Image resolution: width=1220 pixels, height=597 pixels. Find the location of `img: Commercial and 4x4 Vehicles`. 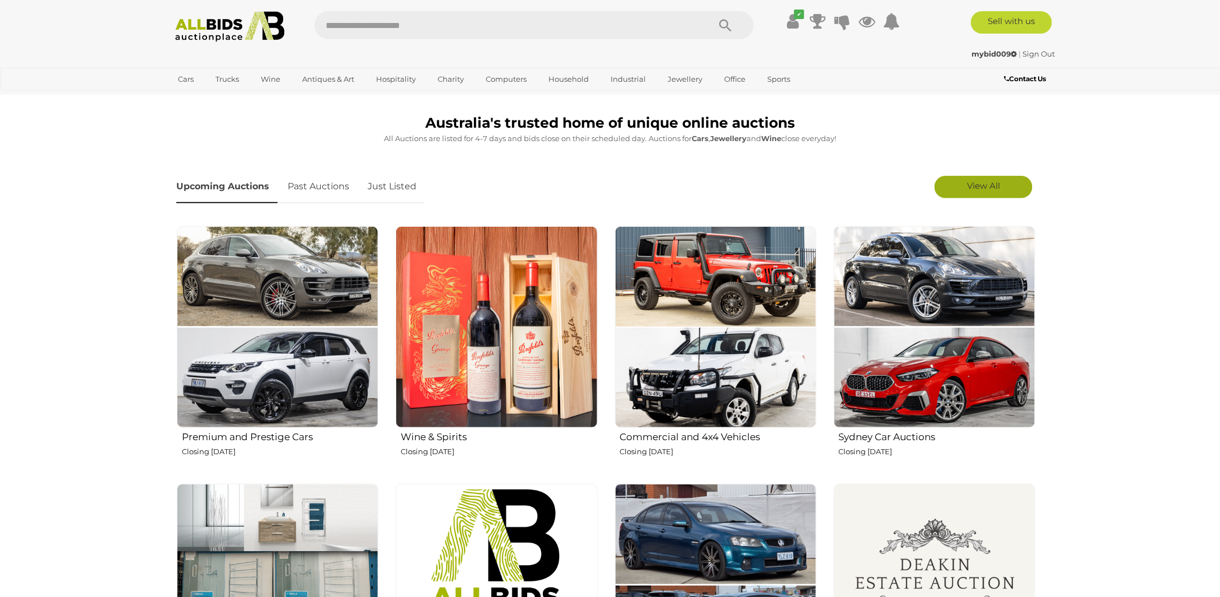

img: Commercial and 4x4 Vehicles is located at coordinates (716, 327).